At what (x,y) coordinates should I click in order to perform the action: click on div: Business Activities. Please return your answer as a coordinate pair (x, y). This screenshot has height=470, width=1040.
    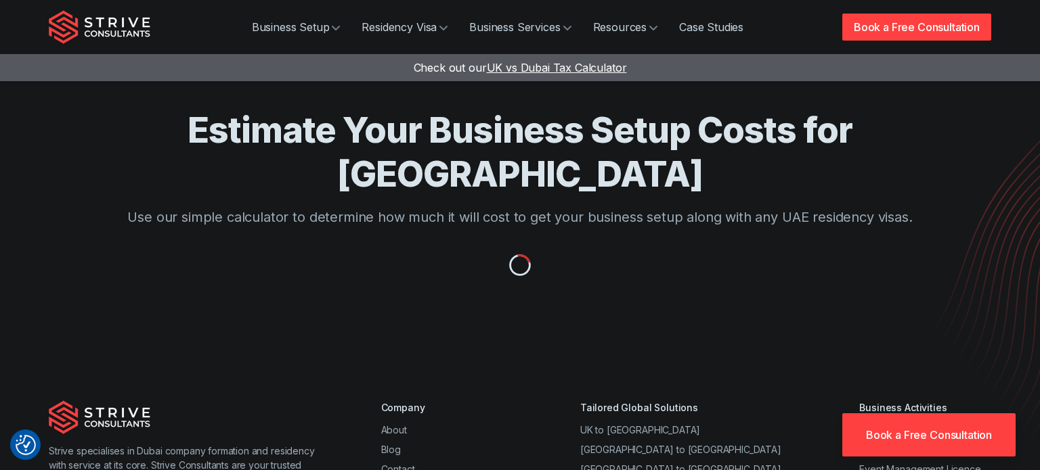
    Looking at the image, I should click on (925, 407).